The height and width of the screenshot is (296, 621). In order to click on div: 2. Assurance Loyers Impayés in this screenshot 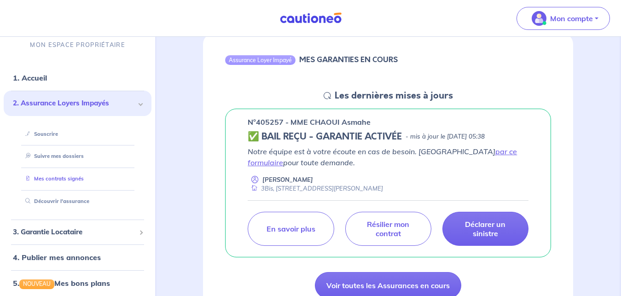, I will do `click(77, 103)`.